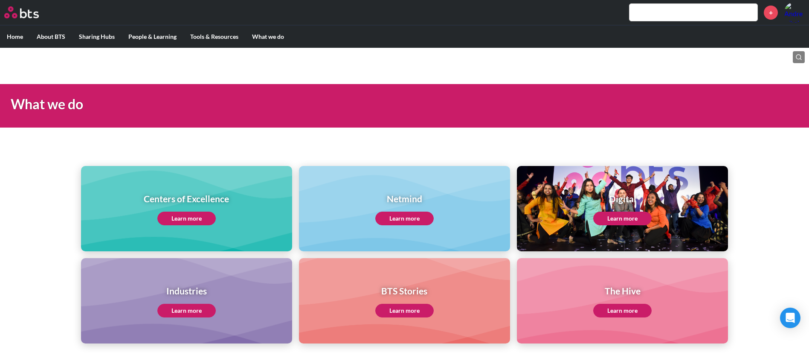  What do you see at coordinates (404, 198) in the screenshot?
I see `h1: Netmind` at bounding box center [404, 198].